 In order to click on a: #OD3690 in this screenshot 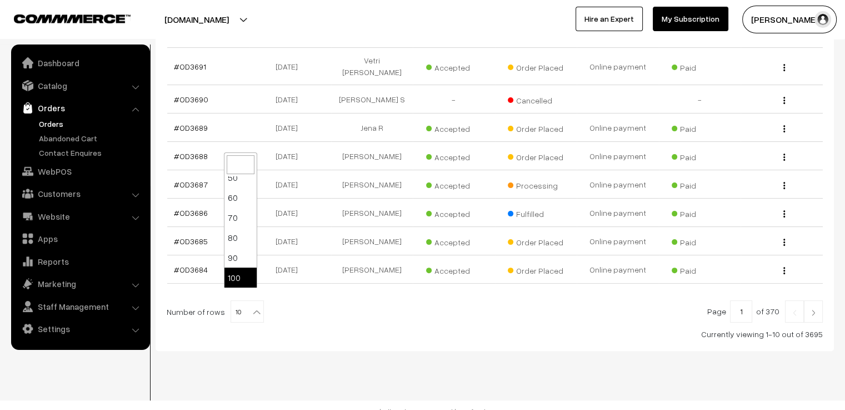, I will do `click(191, 99)`.